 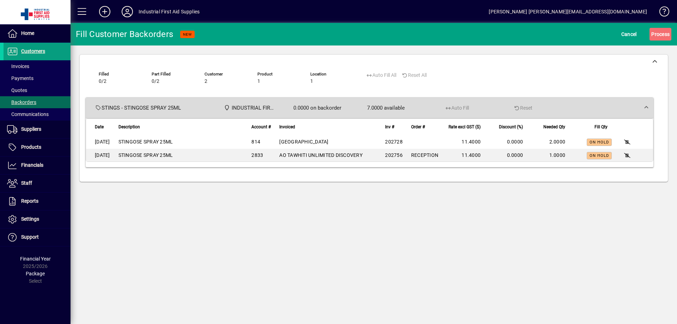 What do you see at coordinates (105, 12) in the screenshot?
I see `button: Add` at bounding box center [105, 12].